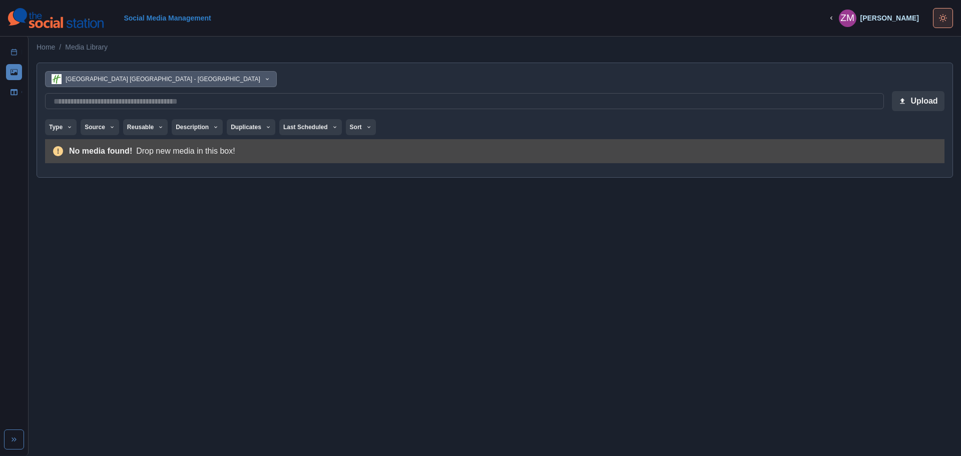 This screenshot has width=961, height=456. Describe the element at coordinates (72, 47) in the screenshot. I see `nav: breadcrumb` at that location.